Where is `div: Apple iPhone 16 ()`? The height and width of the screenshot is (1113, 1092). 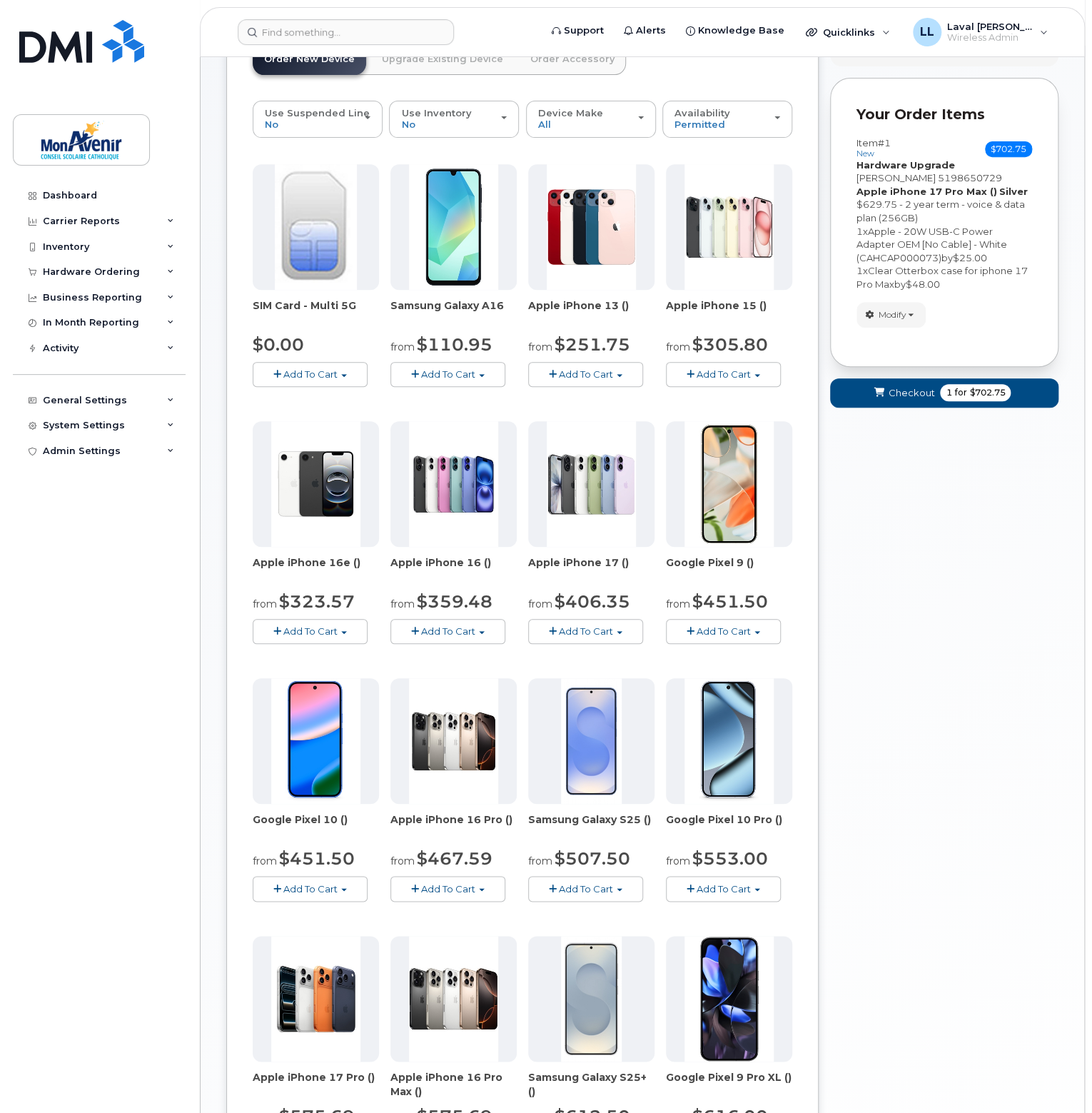
div: Apple iPhone 16 () is located at coordinates (453, 570).